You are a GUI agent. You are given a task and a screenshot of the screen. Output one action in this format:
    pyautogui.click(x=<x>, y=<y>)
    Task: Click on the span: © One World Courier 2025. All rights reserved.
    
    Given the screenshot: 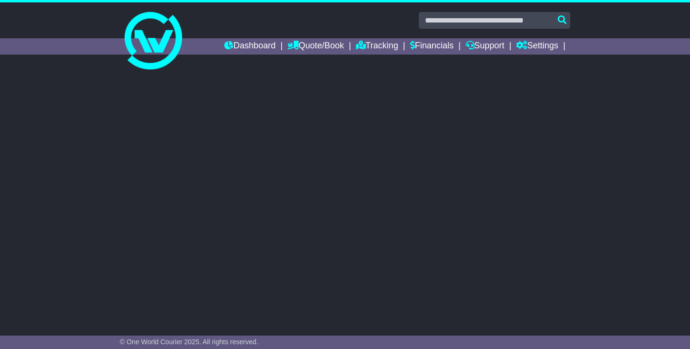 What is the action you would take?
    pyautogui.click(x=189, y=342)
    